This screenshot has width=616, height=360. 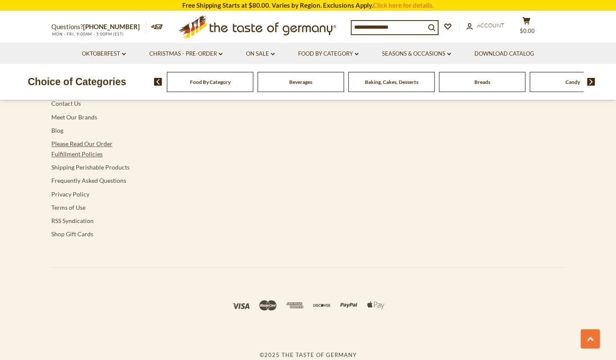 What do you see at coordinates (308, 355) in the screenshot?
I see `span: © 2025 The Taste of Germany` at bounding box center [308, 355].